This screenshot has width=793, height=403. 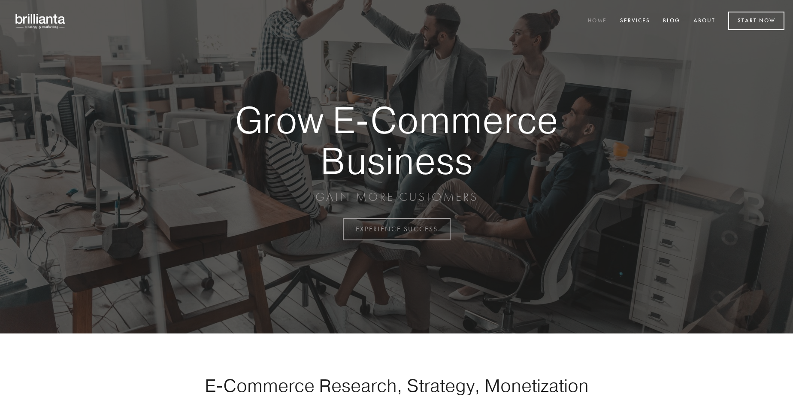 What do you see at coordinates (756, 21) in the screenshot?
I see `a: Start Now` at bounding box center [756, 21].